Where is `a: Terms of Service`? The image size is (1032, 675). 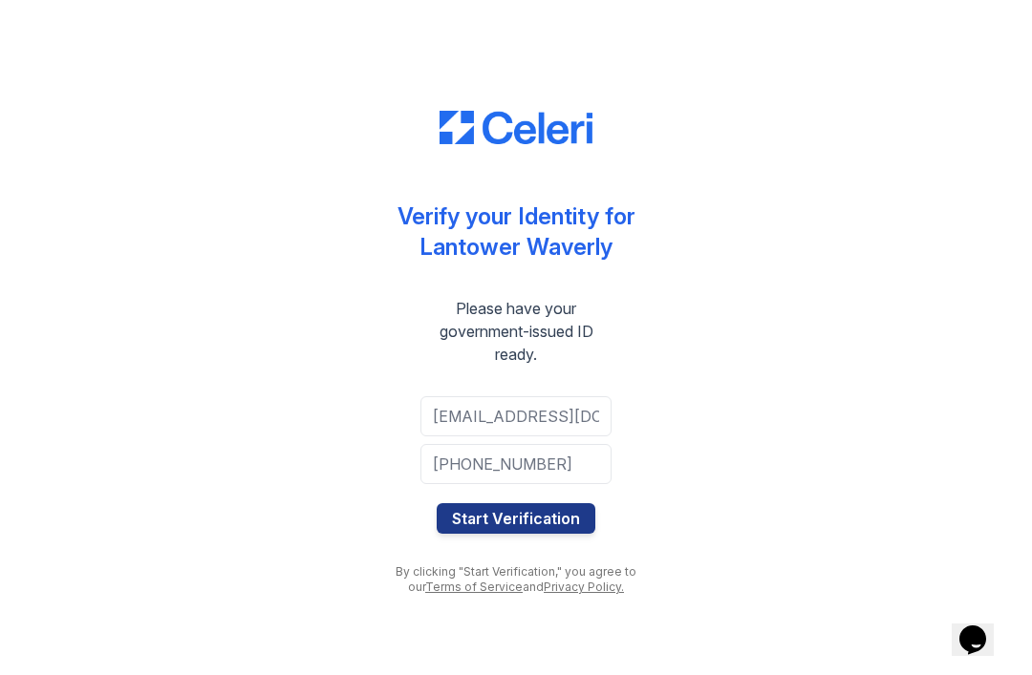 a: Terms of Service is located at coordinates (474, 587).